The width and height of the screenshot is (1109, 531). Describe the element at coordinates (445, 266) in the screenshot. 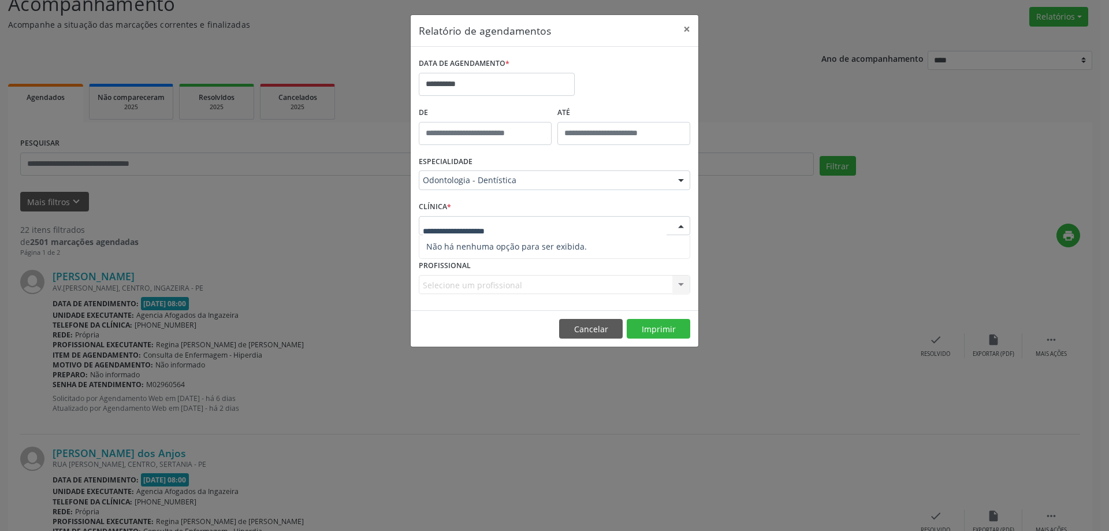

I see `label: PROFISSIONAL` at that location.